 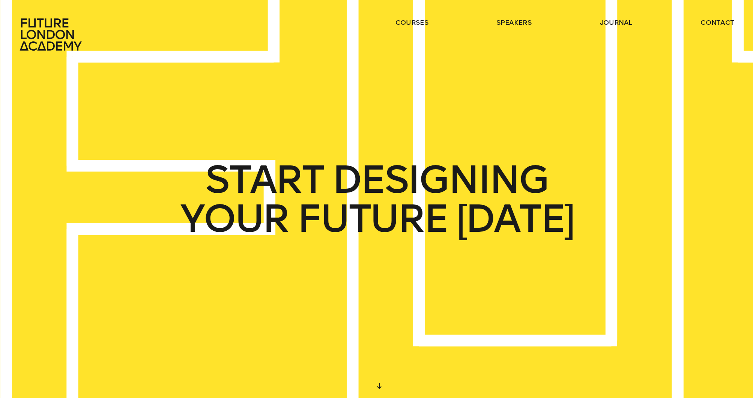 I want to click on a: speakers, so click(x=513, y=23).